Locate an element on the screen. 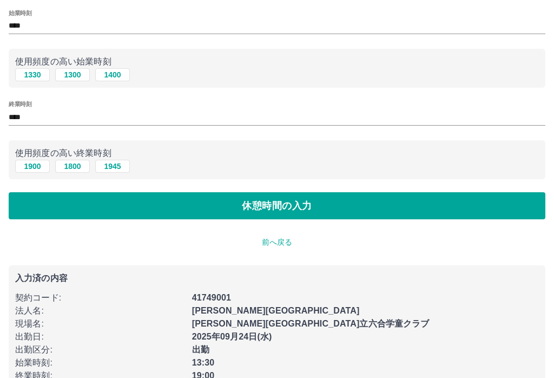 Image resolution: width=554 pixels, height=378 pixels. button: 1800 is located at coordinates (73, 166).